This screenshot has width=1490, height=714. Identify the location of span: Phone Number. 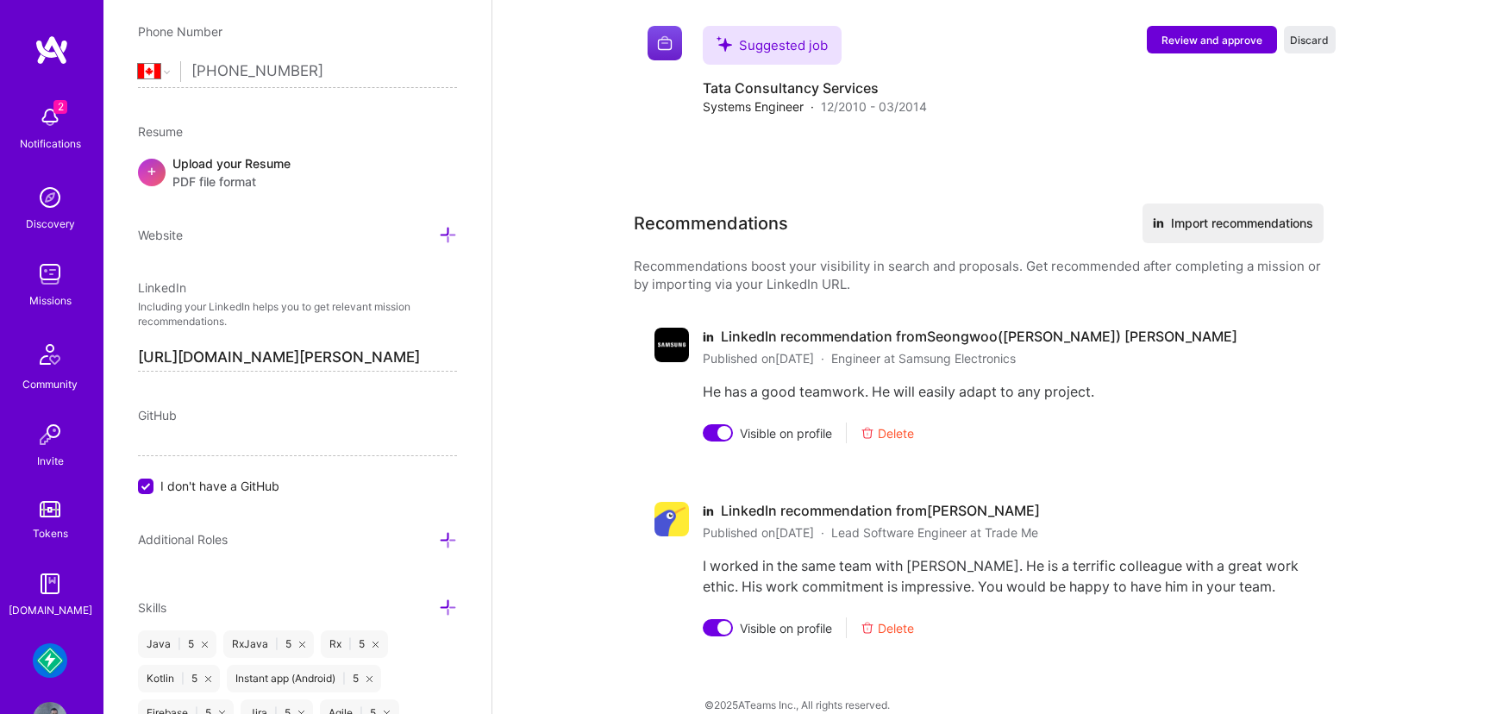
(180, 31).